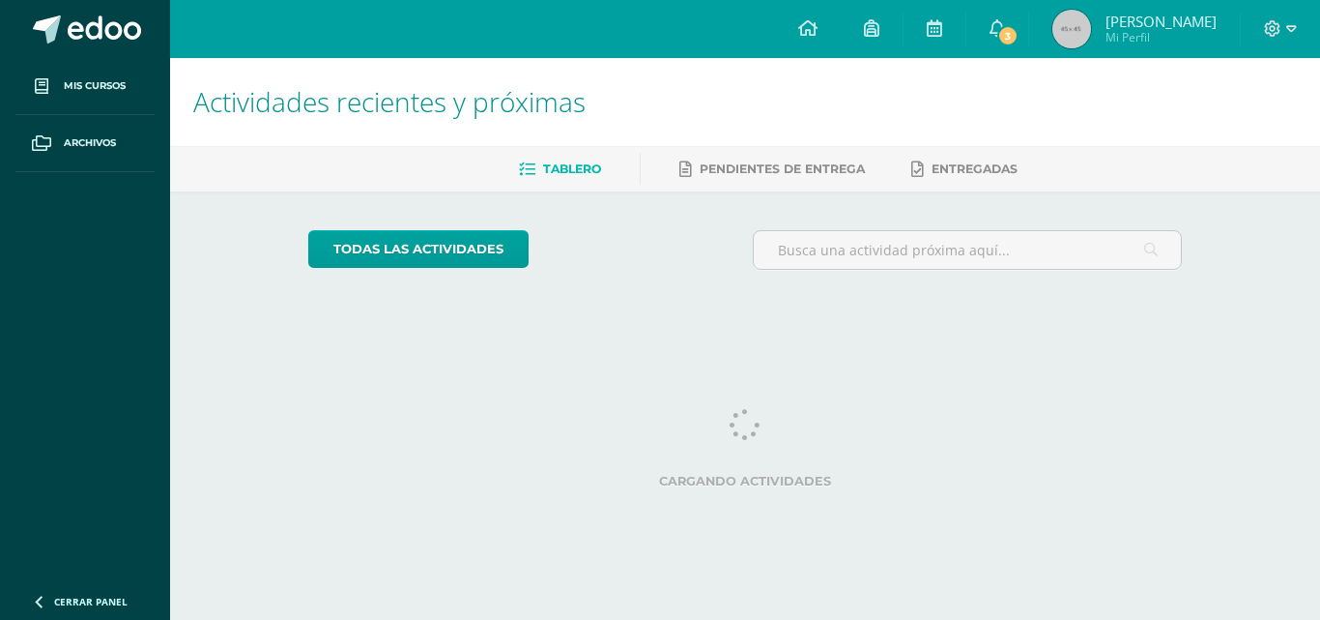 Image resolution: width=1320 pixels, height=620 pixels. Describe the element at coordinates (91, 601) in the screenshot. I see `span: Cerrar panel` at that location.